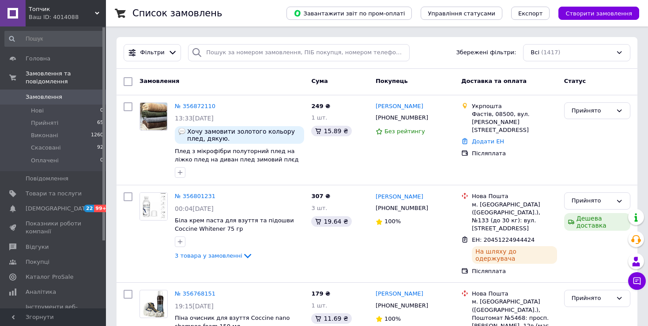 The width and height of the screenshot is (648, 326). What do you see at coordinates (550, 52) in the screenshot?
I see `span: (1417)` at bounding box center [550, 52].